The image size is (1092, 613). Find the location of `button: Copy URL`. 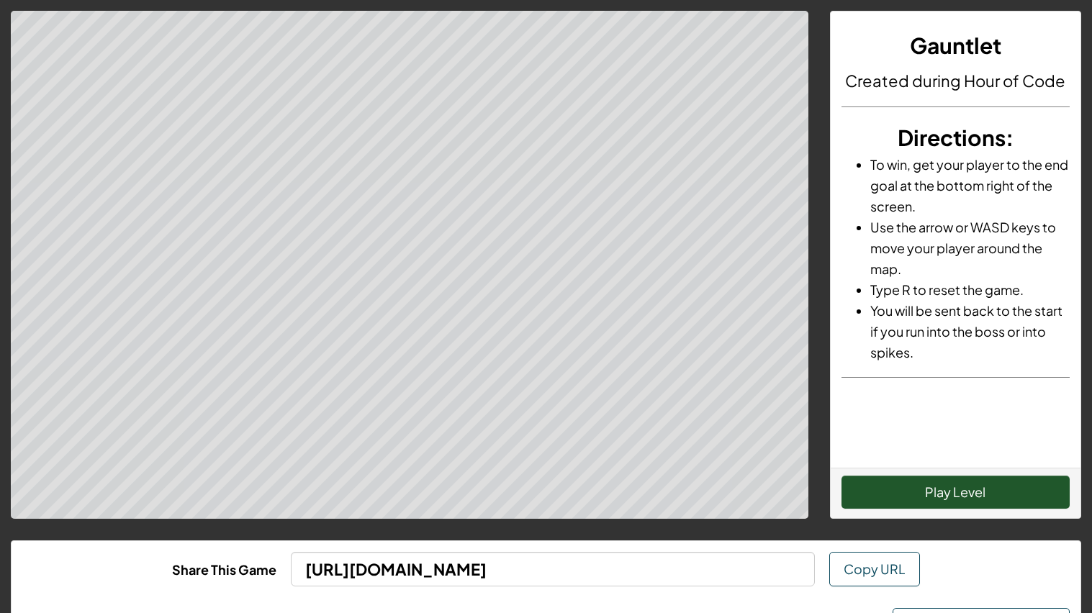

button: Copy URL is located at coordinates (875, 569).